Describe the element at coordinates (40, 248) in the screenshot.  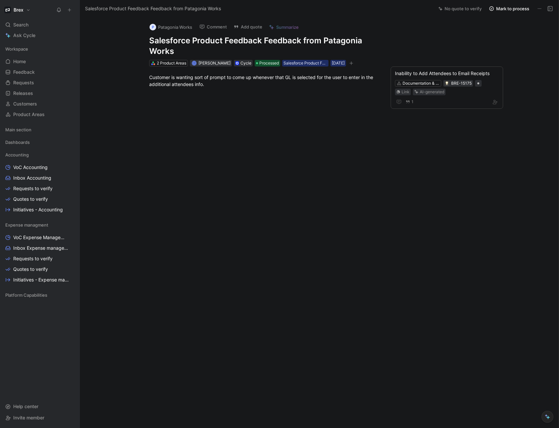
I see `a: Inbox Expense management` at that location.